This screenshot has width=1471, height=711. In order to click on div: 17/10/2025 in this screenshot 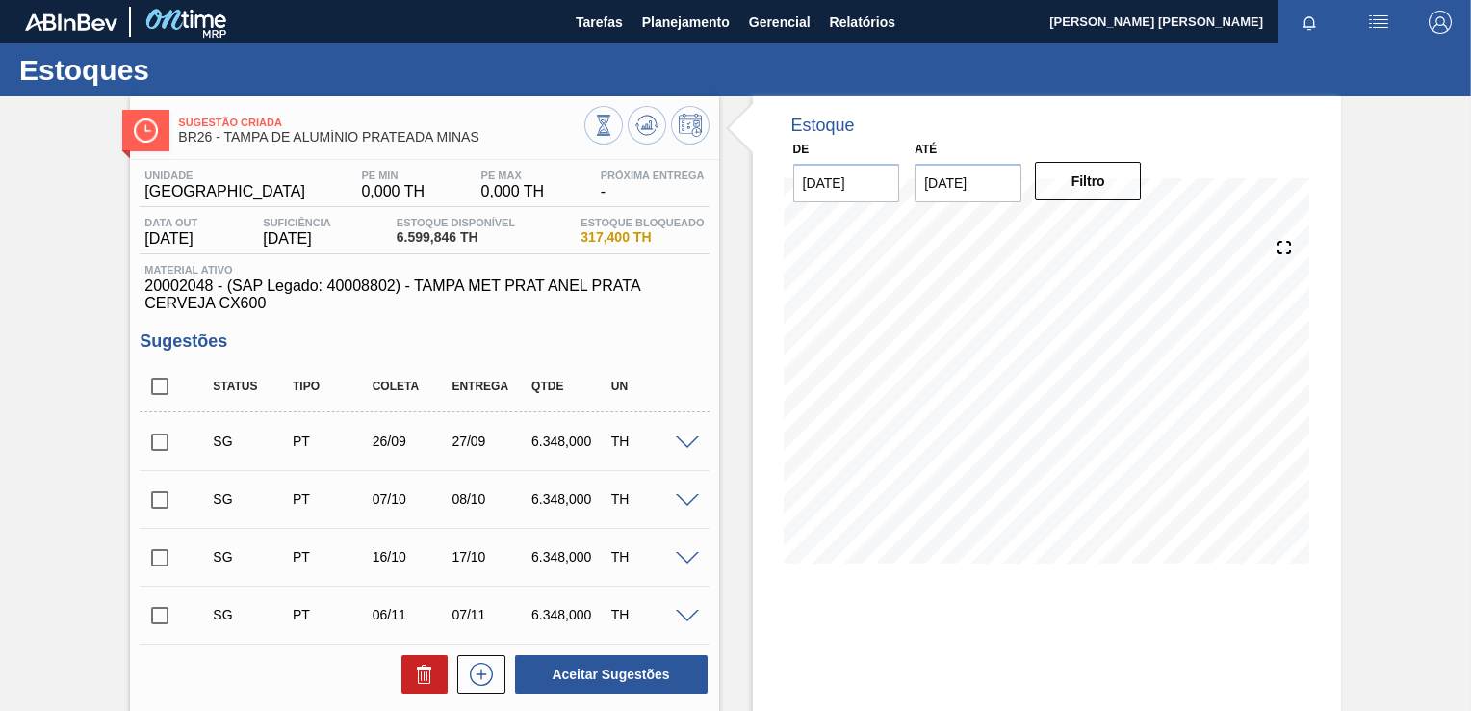, I will do `click(490, 557)`.